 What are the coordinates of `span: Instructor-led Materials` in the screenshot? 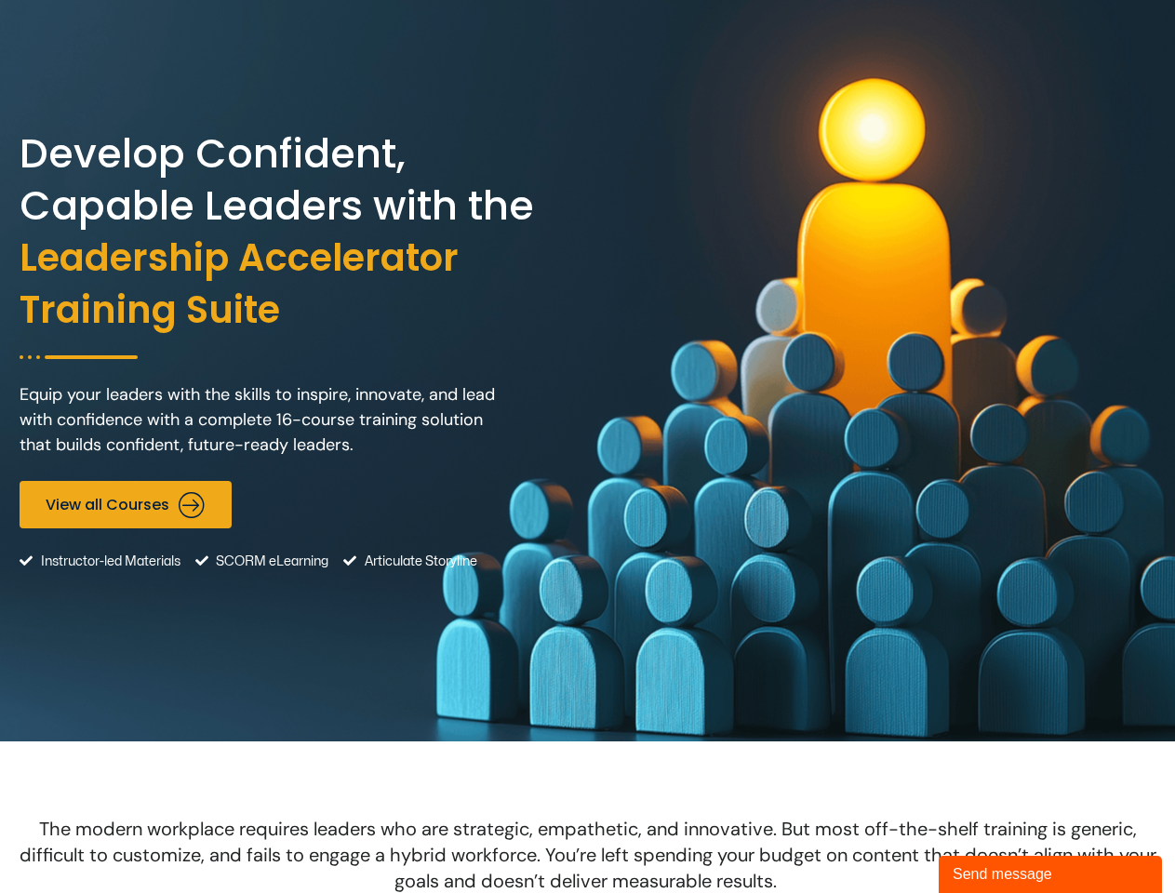 It's located at (108, 561).